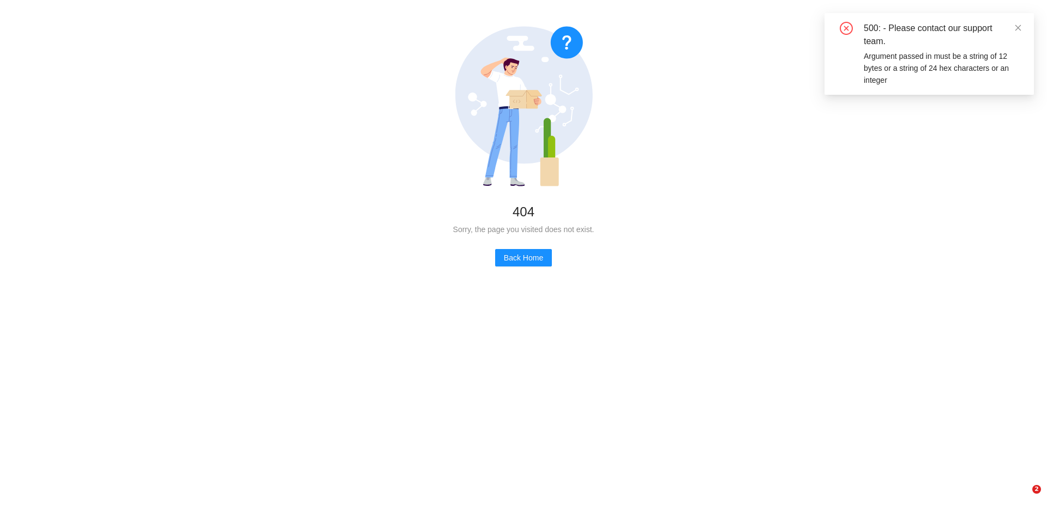 This screenshot has width=1047, height=522. What do you see at coordinates (846, 28) in the screenshot?
I see `span: close-circle` at bounding box center [846, 28].